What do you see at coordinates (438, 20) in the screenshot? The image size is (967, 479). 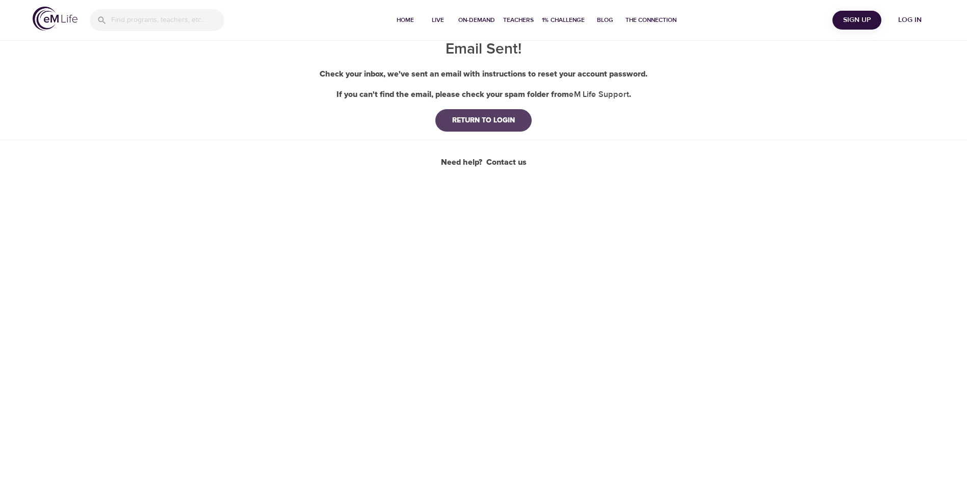 I see `span: Live` at bounding box center [438, 20].